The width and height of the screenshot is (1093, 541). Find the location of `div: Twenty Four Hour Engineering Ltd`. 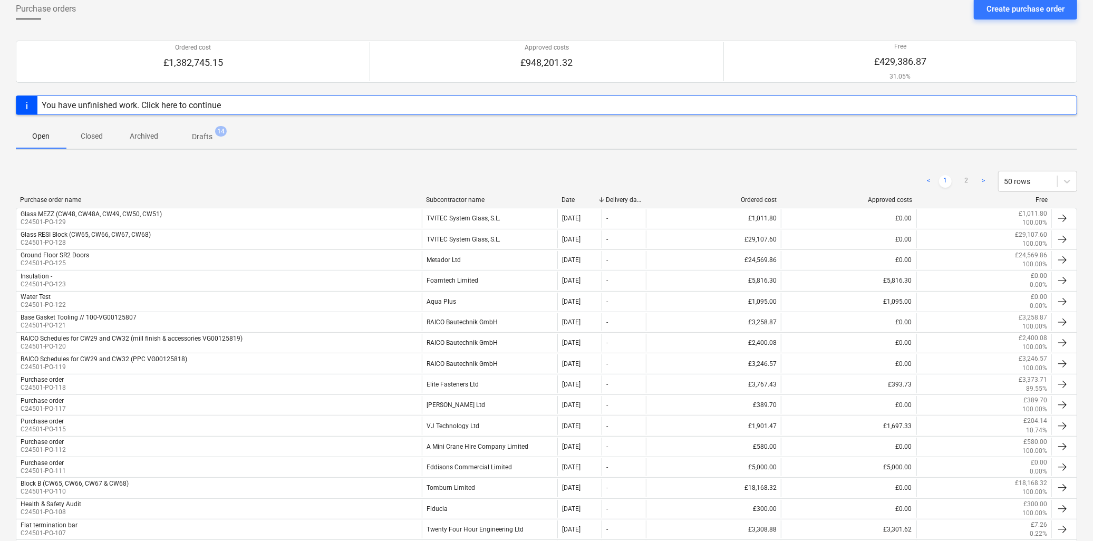

div: Twenty Four Hour Engineering Ltd is located at coordinates (490, 530).